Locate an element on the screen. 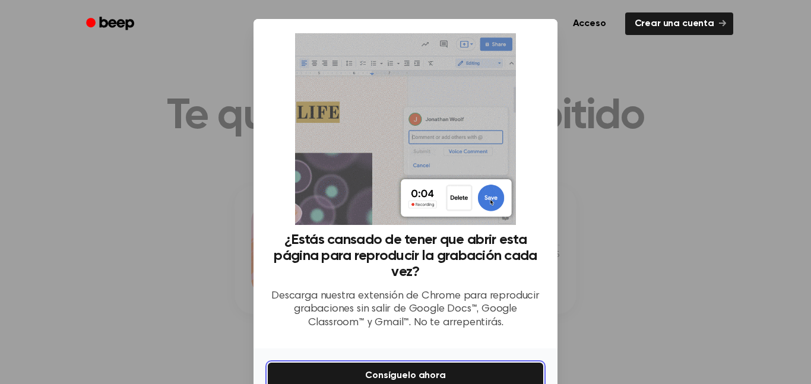 The height and width of the screenshot is (384, 811). font: Consíguelo ahora is located at coordinates (405, 376).